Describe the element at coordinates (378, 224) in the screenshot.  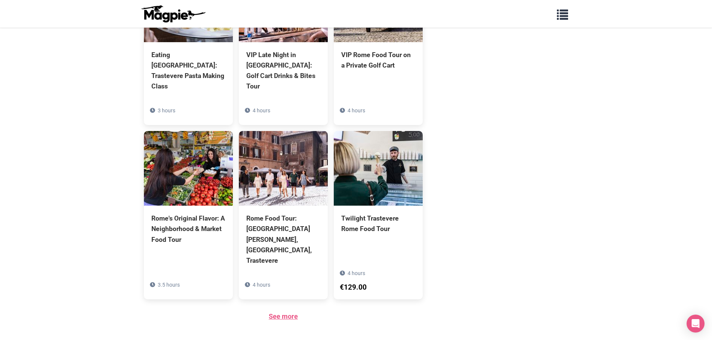
I see `div: Twilight Trastevere Rome Food Tour` at that location.